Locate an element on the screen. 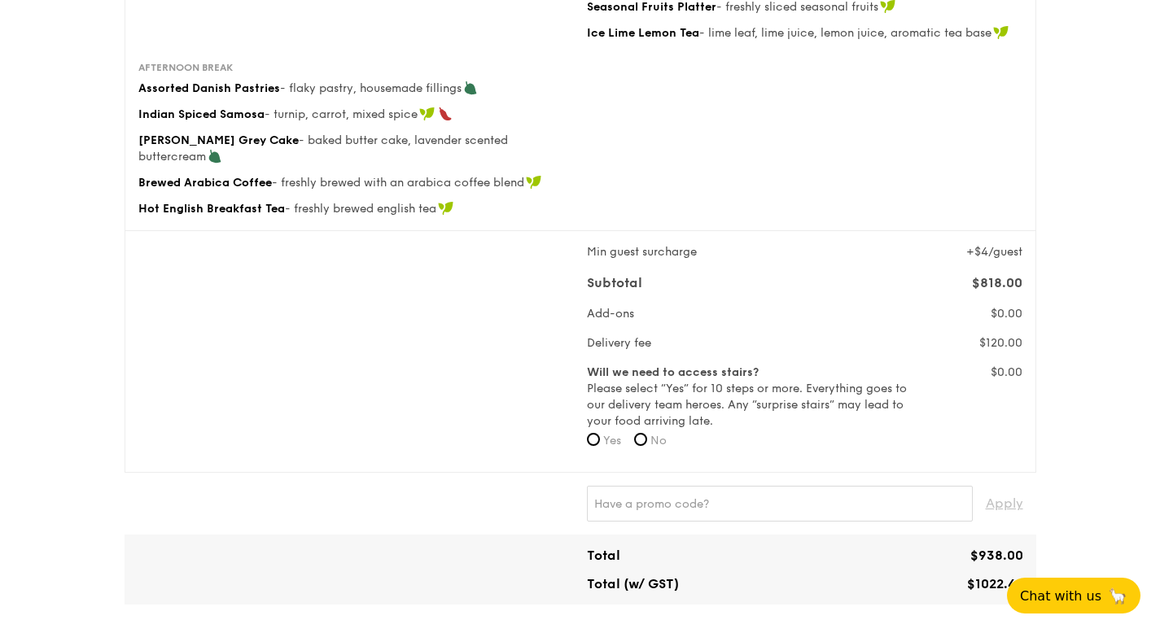 The image size is (1160, 633). span: No is located at coordinates (658, 440).